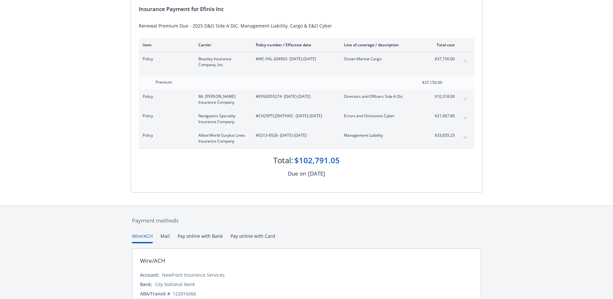  Describe the element at coordinates (165, 45) in the screenshot. I see `div: Item` at that location.